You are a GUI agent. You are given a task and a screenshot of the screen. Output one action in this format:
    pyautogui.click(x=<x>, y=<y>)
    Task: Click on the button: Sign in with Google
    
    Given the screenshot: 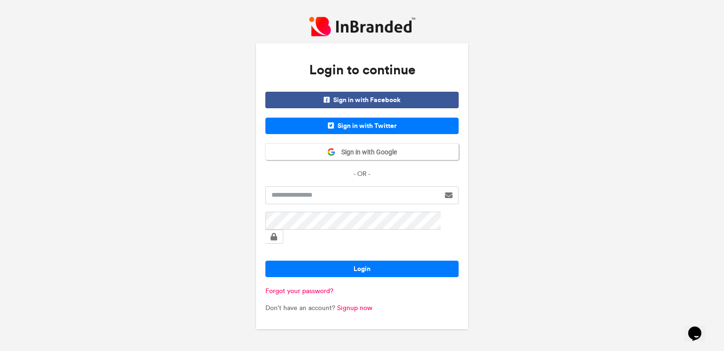 What is the action you would take?
    pyautogui.click(x=362, y=152)
    